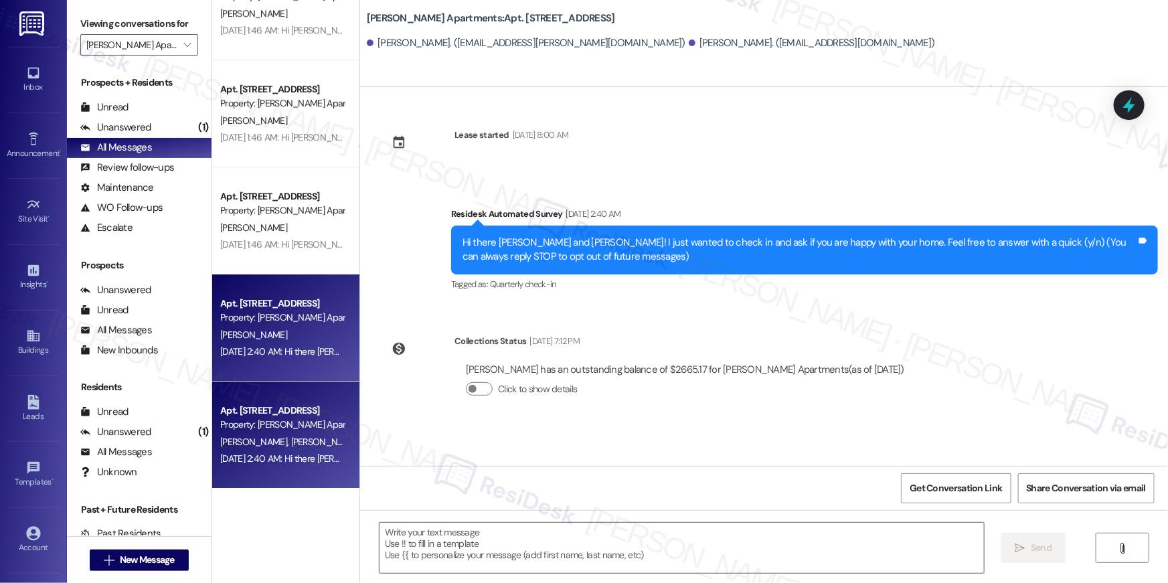  I want to click on a: Buildings, so click(33, 343).